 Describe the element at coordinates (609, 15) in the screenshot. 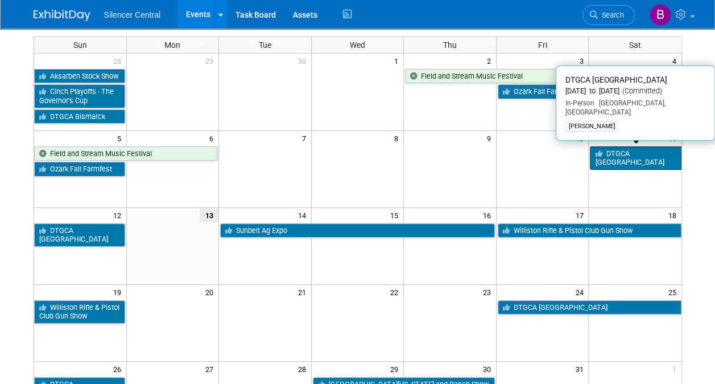

I see `a: Search` at that location.